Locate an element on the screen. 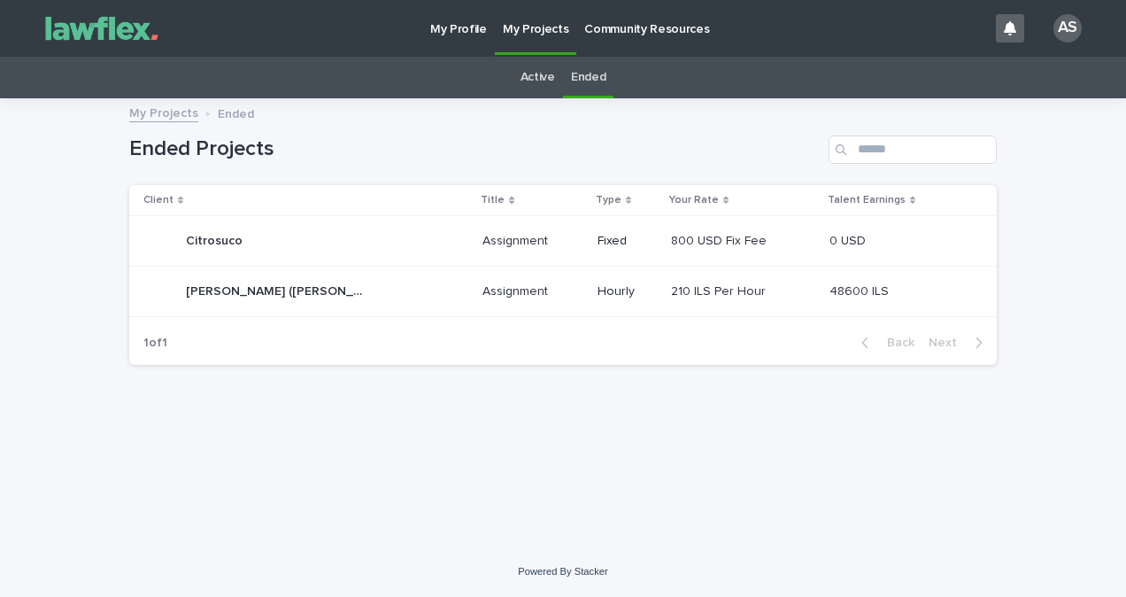  p: Your Rate is located at coordinates (694, 200).